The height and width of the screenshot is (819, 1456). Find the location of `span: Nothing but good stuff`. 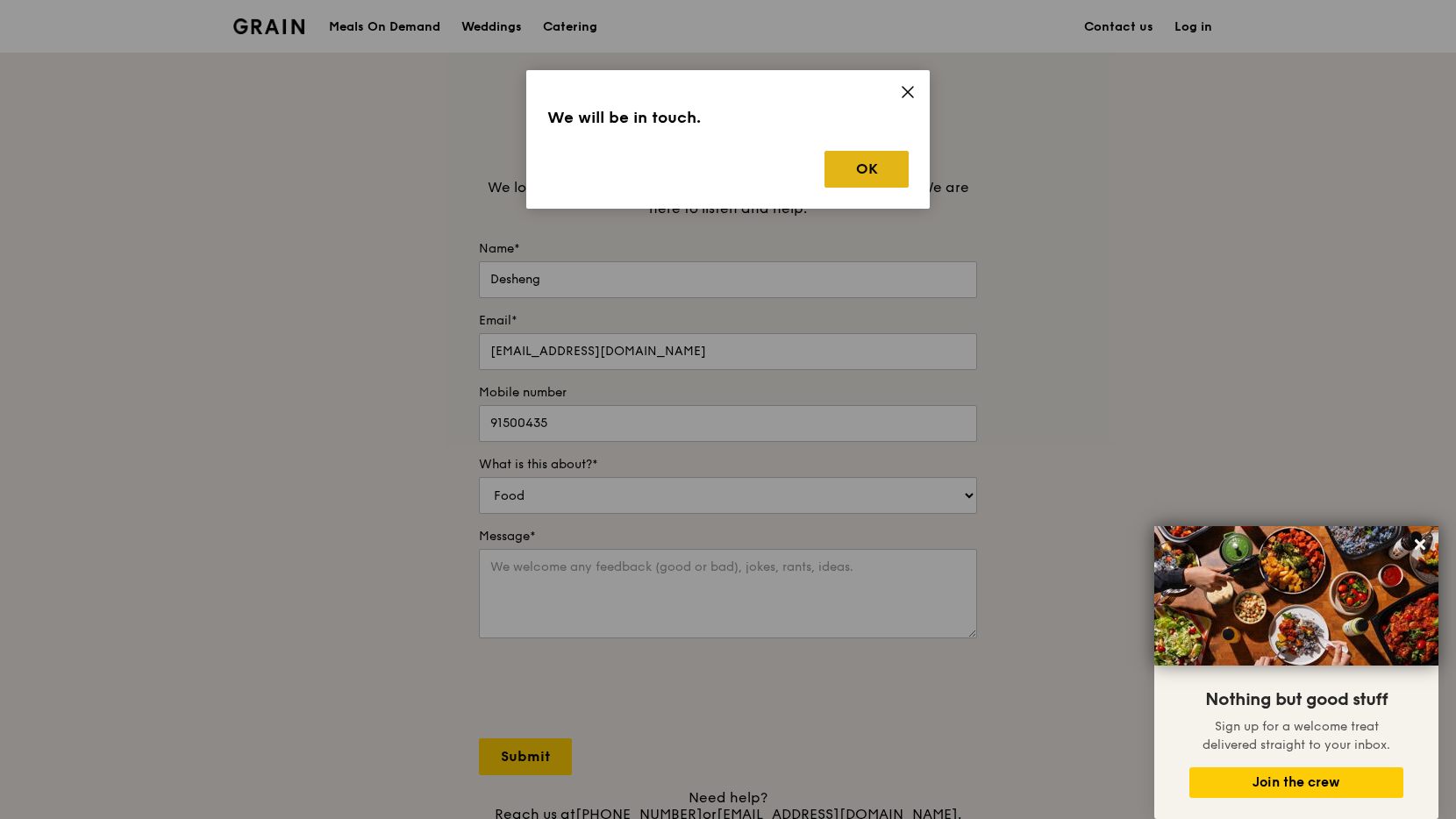

span: Nothing but good stuff is located at coordinates (1296, 701).